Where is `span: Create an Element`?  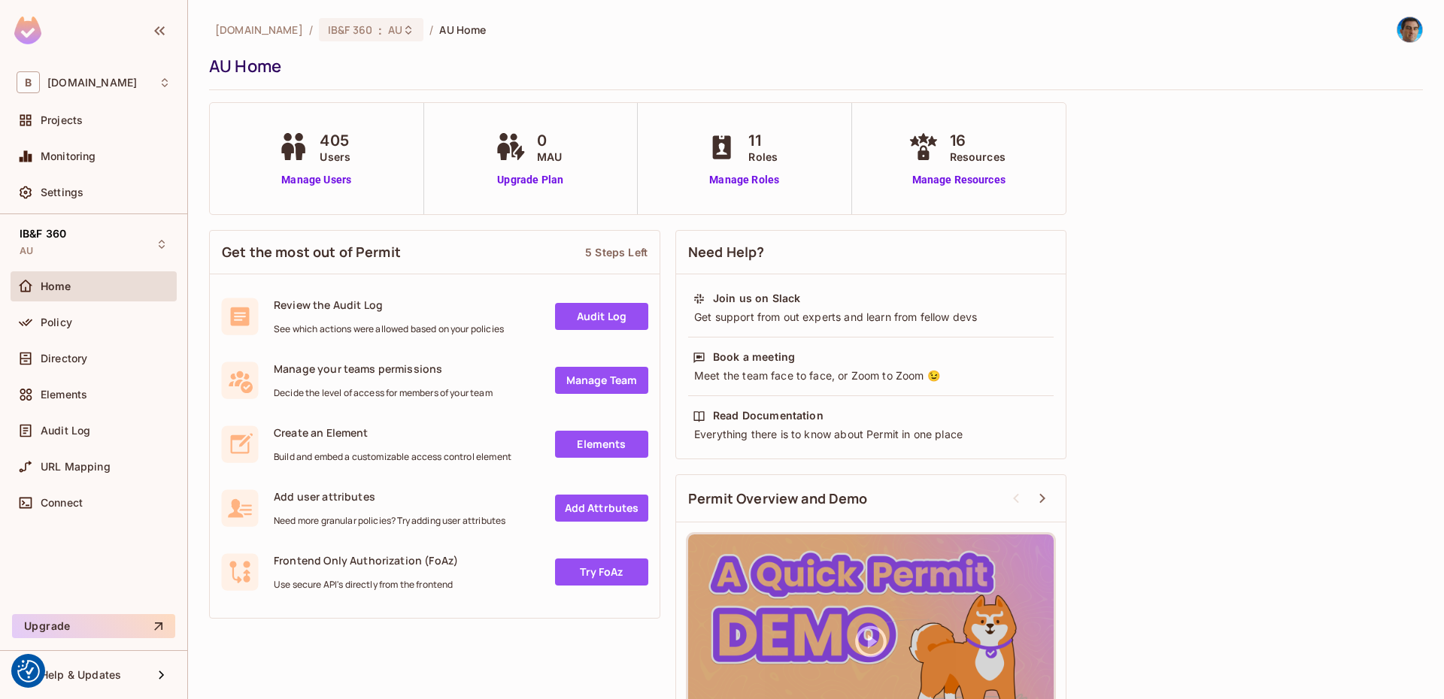
span: Create an Element is located at coordinates (393, 432).